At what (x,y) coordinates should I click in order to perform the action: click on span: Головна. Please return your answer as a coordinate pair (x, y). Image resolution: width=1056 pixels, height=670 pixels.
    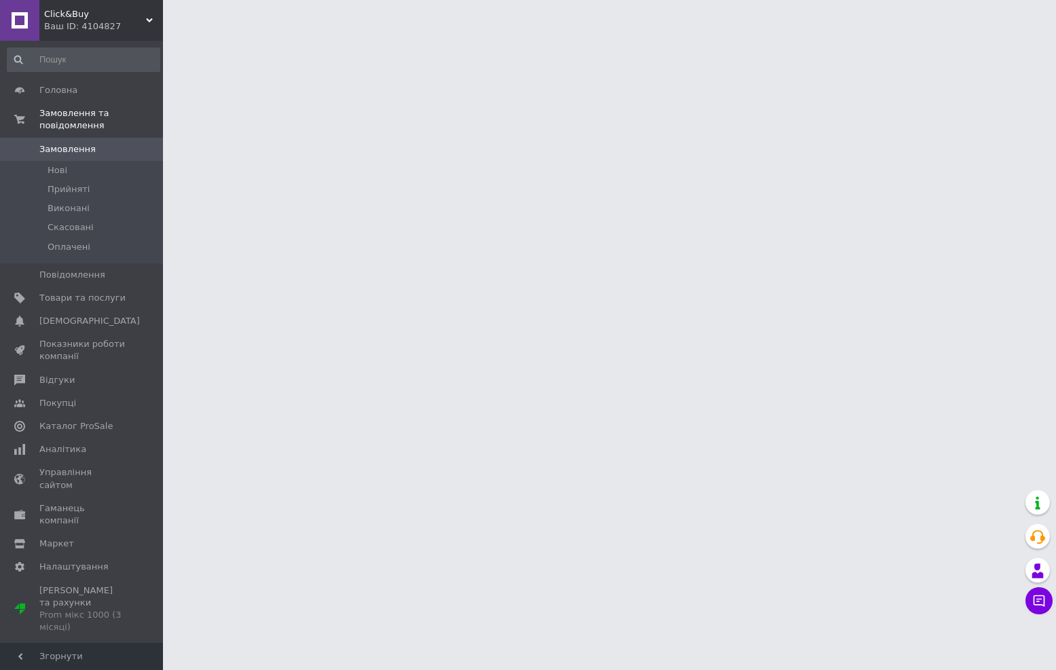
    Looking at the image, I should click on (58, 90).